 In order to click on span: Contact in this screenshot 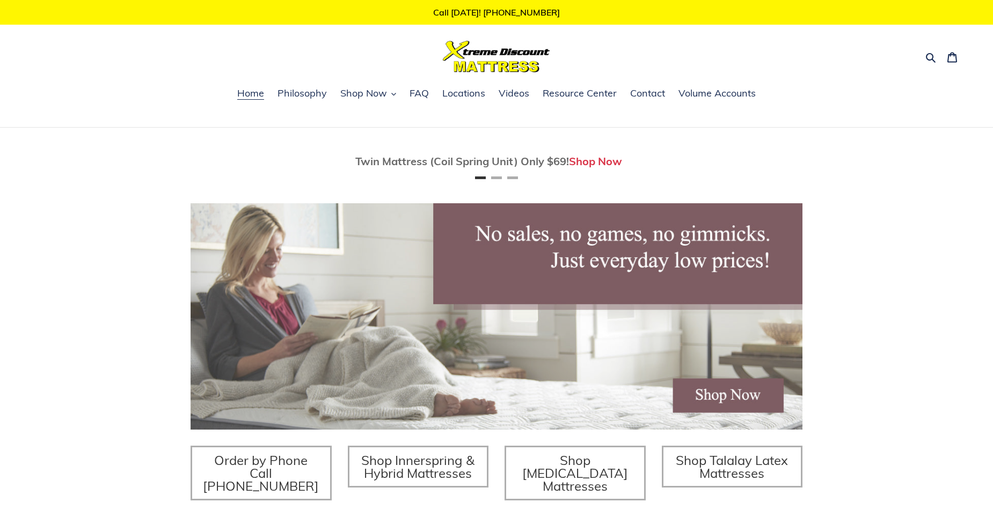, I will do `click(647, 93)`.